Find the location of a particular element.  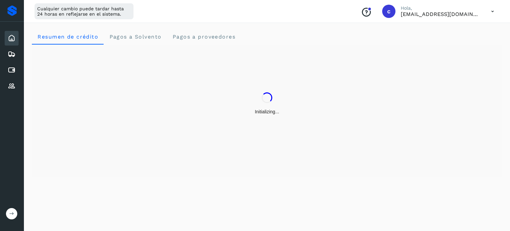

div: Inicio is located at coordinates (12, 38).